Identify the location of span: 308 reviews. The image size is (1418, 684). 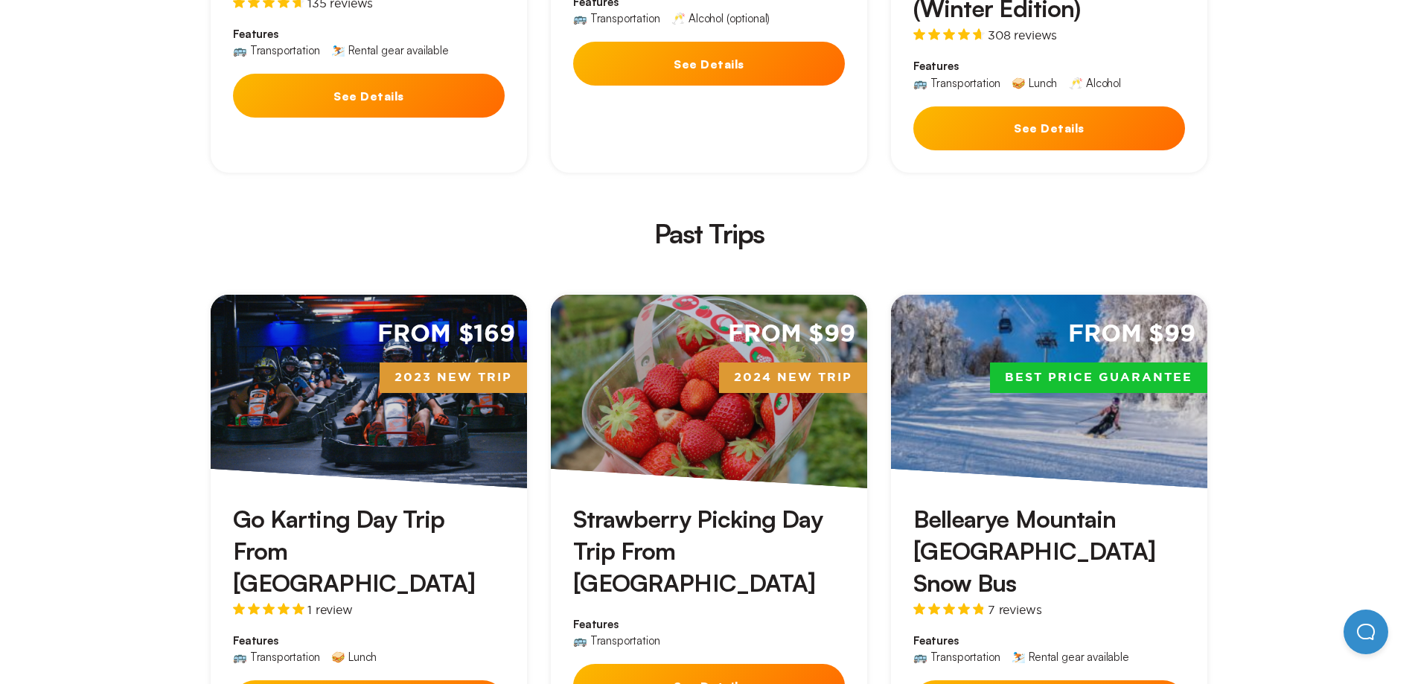
(1022, 35).